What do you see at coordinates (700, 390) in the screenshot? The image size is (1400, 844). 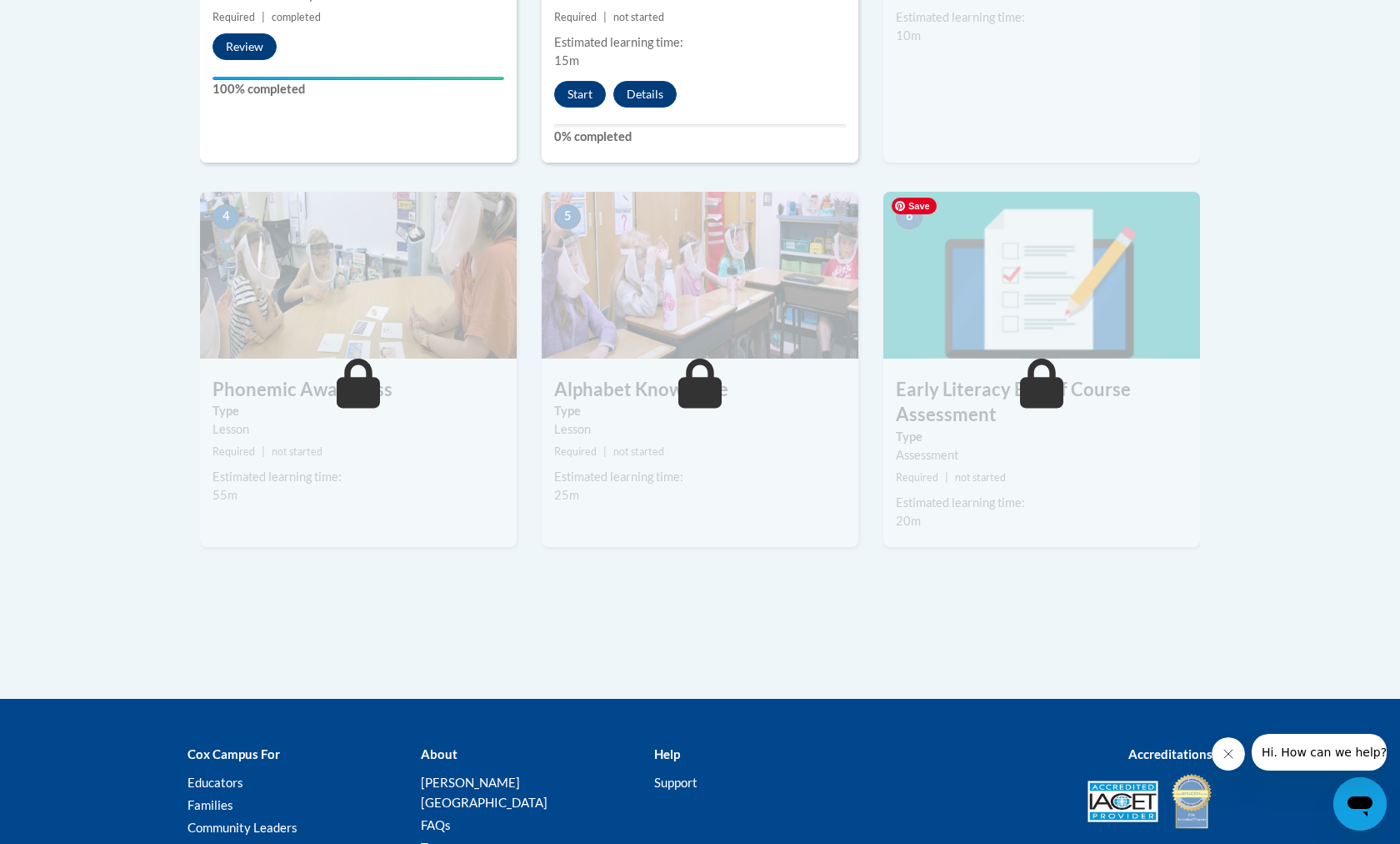 I see `h3: Alphabet Knowledge` at bounding box center [700, 390].